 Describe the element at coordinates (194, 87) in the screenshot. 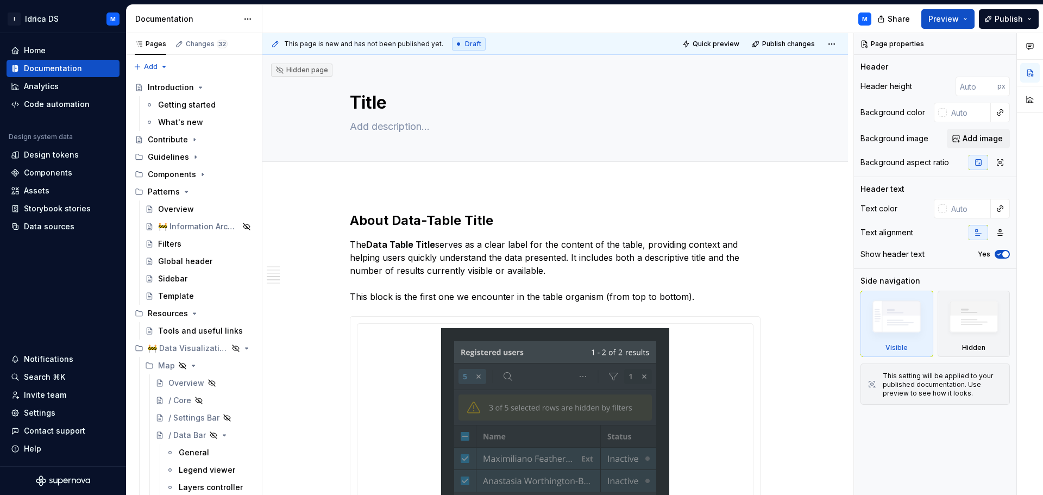

I see `a: Introduction` at that location.